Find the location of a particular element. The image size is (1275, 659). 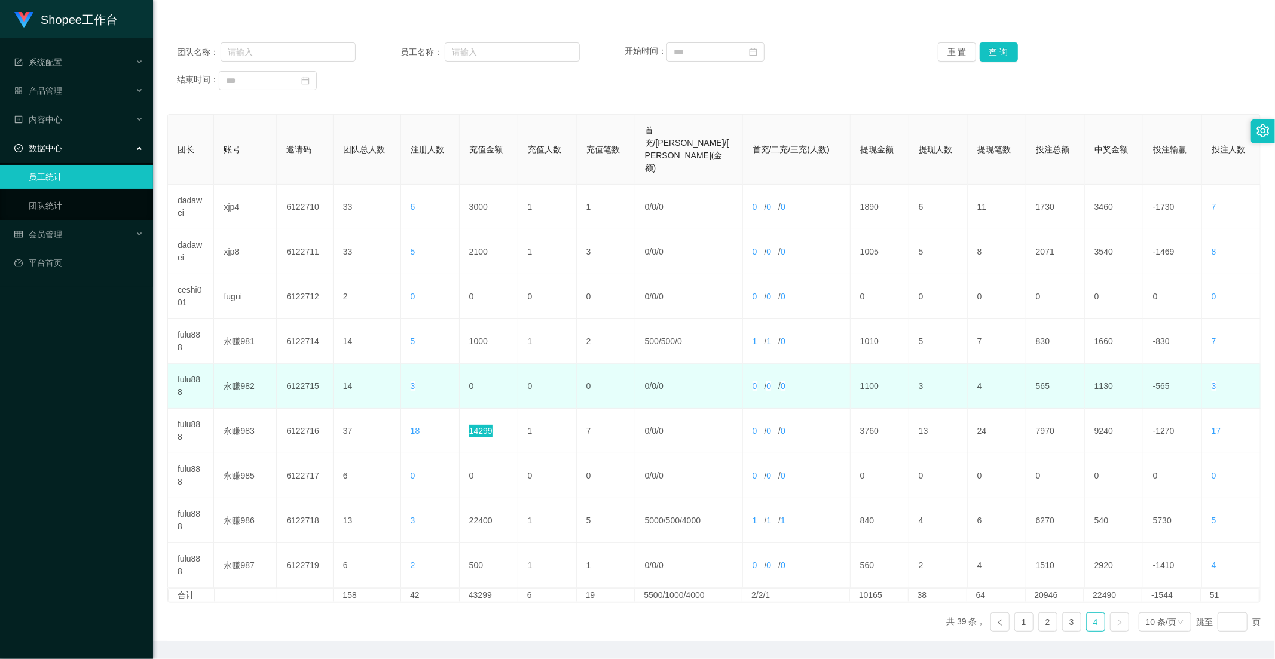

td: 5500/1000/4000 is located at coordinates (689, 595).